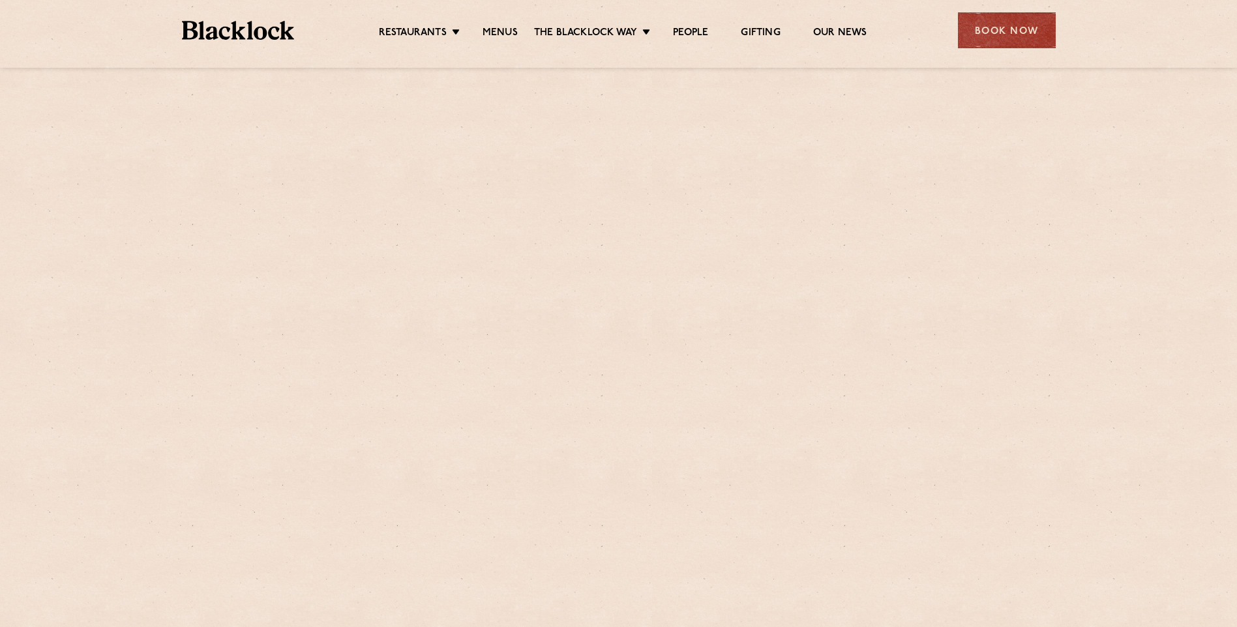  What do you see at coordinates (691, 34) in the screenshot?
I see `a: People` at bounding box center [691, 34].